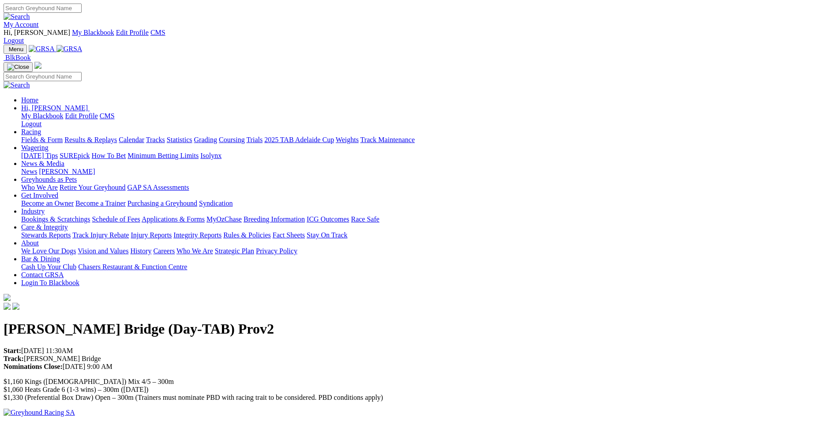  I want to click on a: Schedule of Fees, so click(116, 219).